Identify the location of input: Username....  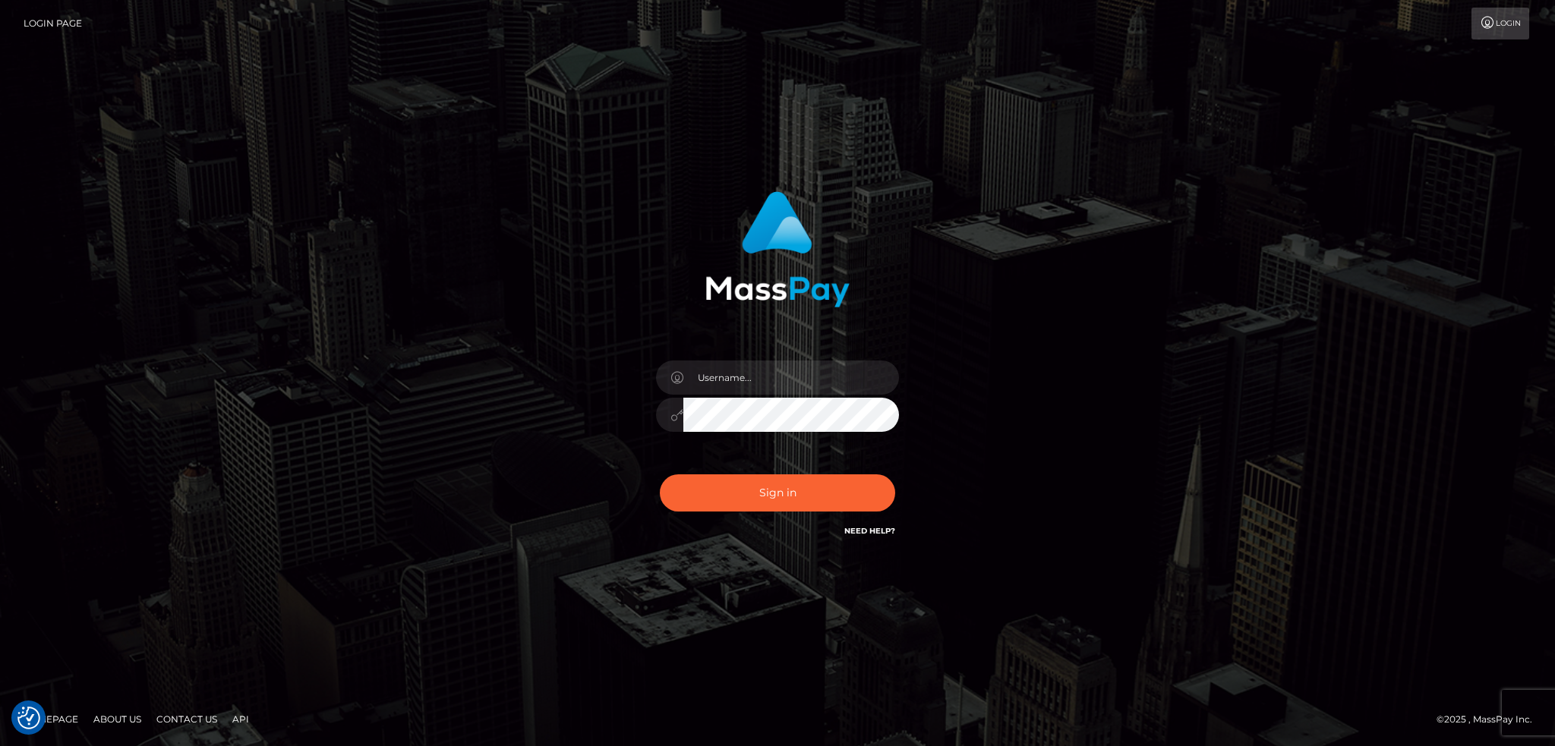
(791, 377).